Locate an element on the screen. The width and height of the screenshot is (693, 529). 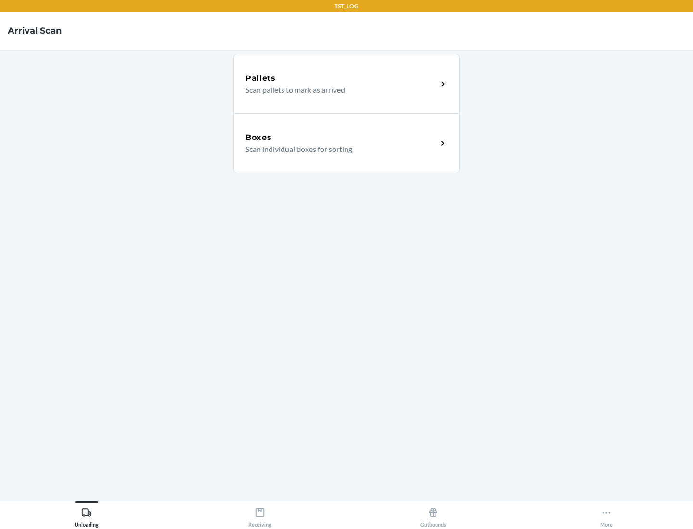
a: PalletsScan pallets to mark as arrived is located at coordinates (347, 84).